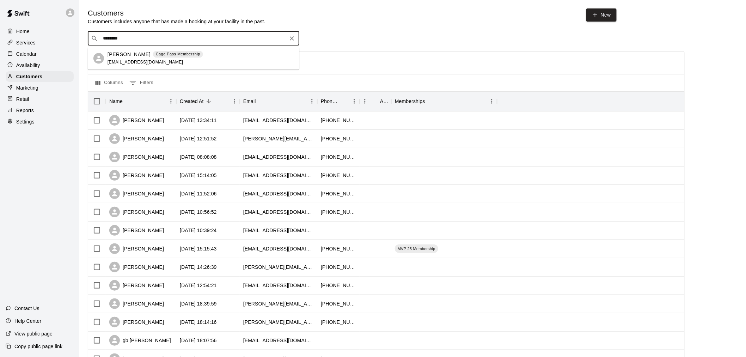  What do you see at coordinates (339, 267) in the screenshot?
I see `div: +19287137365` at bounding box center [339, 267].